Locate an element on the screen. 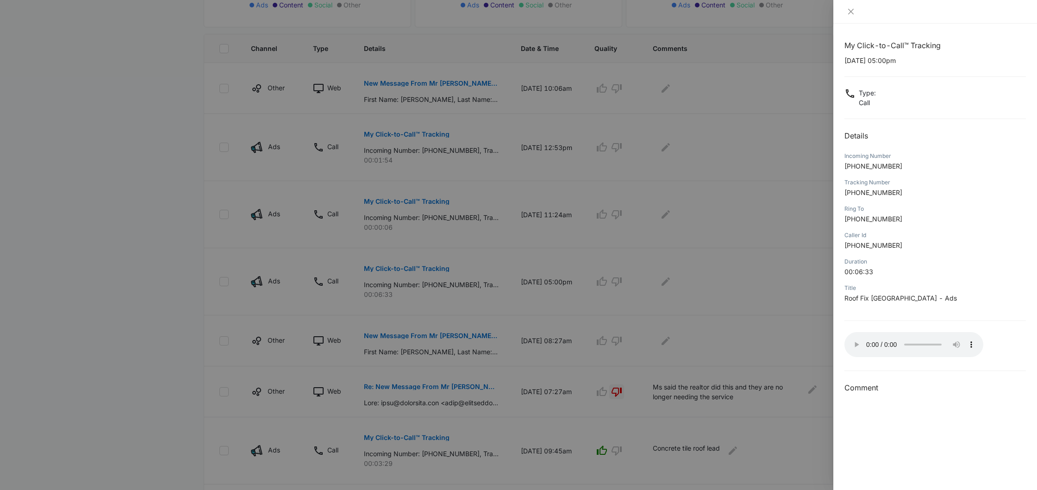 This screenshot has width=1037, height=490. div: Tracking Number is located at coordinates (935, 182).